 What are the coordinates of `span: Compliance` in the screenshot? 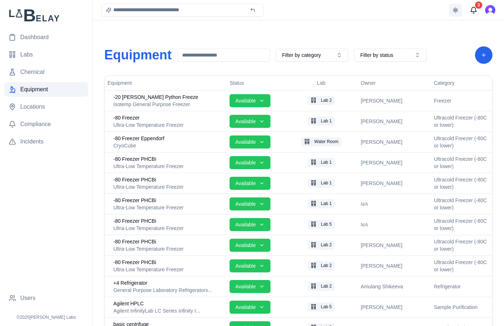 It's located at (35, 124).